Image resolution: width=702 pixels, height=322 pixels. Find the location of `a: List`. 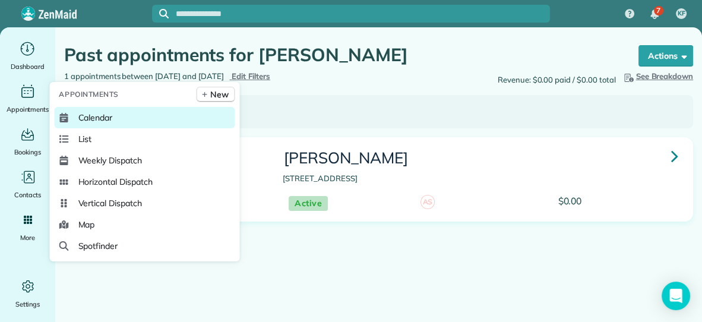

a: List is located at coordinates (144, 139).